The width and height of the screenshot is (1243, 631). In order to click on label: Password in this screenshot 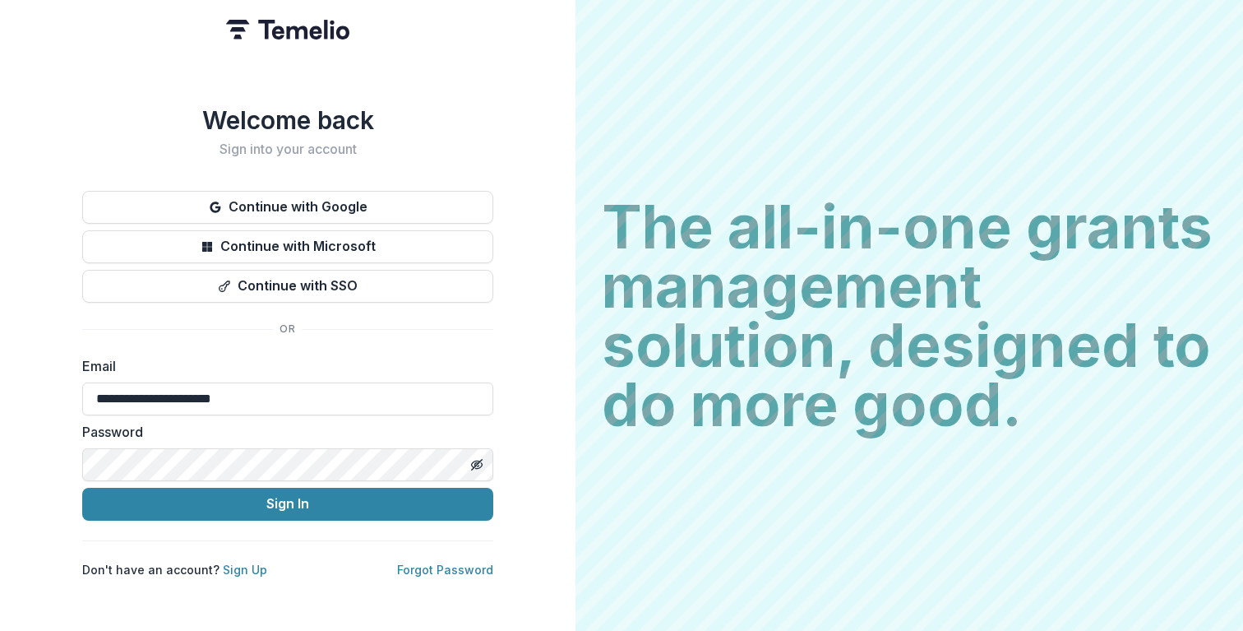, I will do `click(283, 432)`.